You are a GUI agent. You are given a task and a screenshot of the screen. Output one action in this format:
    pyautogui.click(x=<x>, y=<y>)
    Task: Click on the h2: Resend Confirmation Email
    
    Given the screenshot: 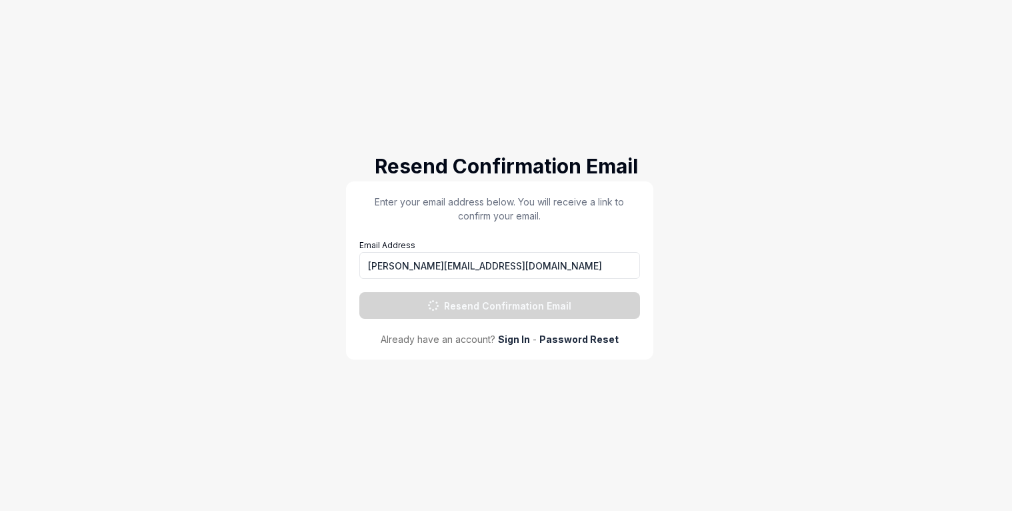 What is the action you would take?
    pyautogui.click(x=506, y=166)
    